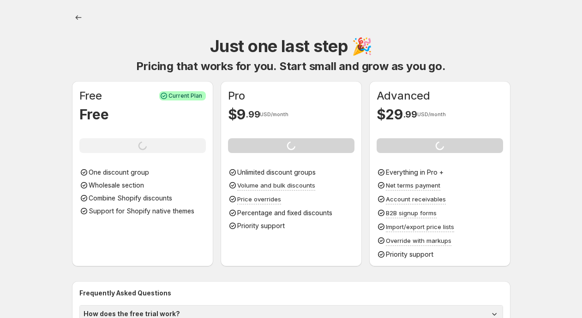 The width and height of the screenshot is (582, 318). What do you see at coordinates (141, 211) in the screenshot?
I see `p: Support for Shopify native themes` at bounding box center [141, 211].